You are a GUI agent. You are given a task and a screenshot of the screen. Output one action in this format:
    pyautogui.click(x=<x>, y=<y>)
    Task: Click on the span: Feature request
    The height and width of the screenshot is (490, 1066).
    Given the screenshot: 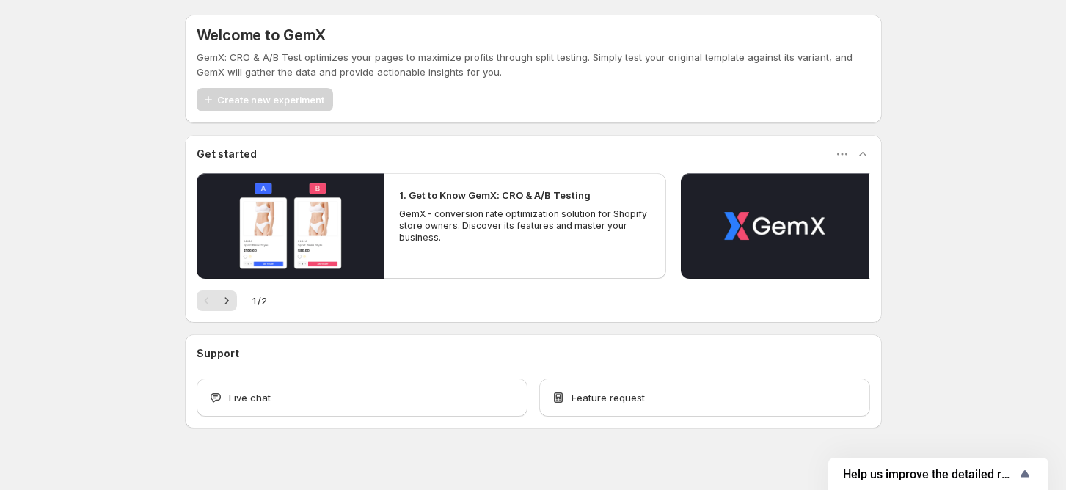 What is the action you would take?
    pyautogui.click(x=608, y=398)
    